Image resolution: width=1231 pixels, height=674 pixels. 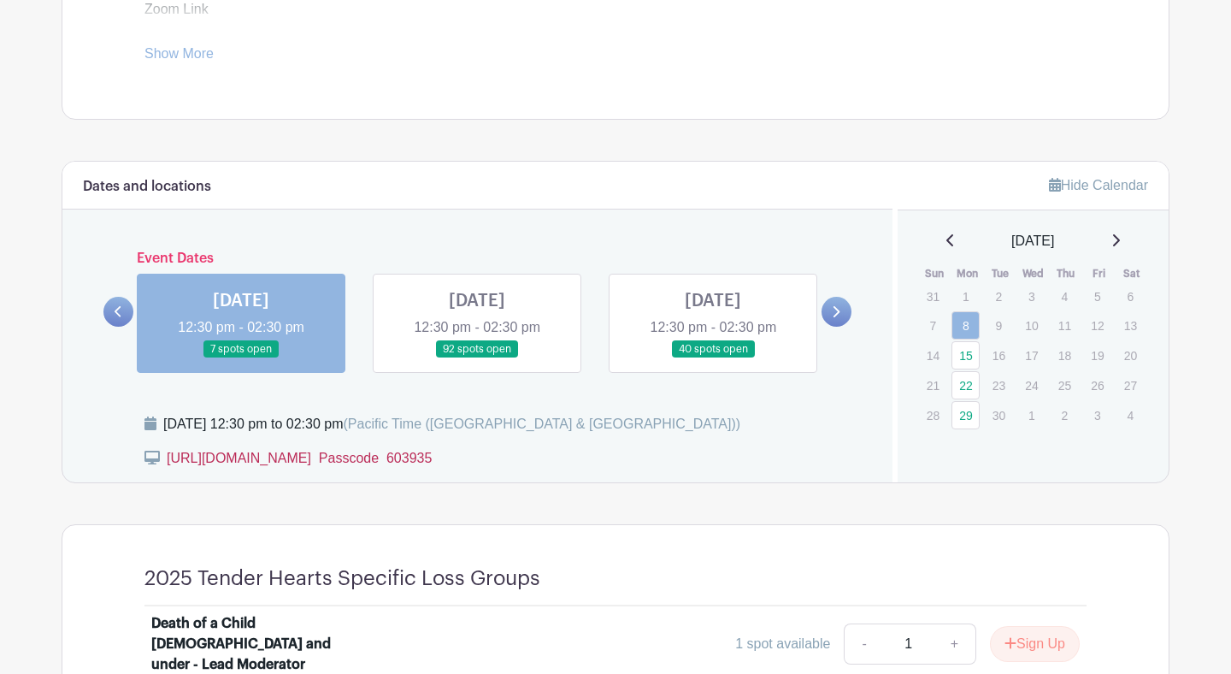 What do you see at coordinates (1097, 296) in the screenshot?
I see `p: 5` at bounding box center [1097, 296].